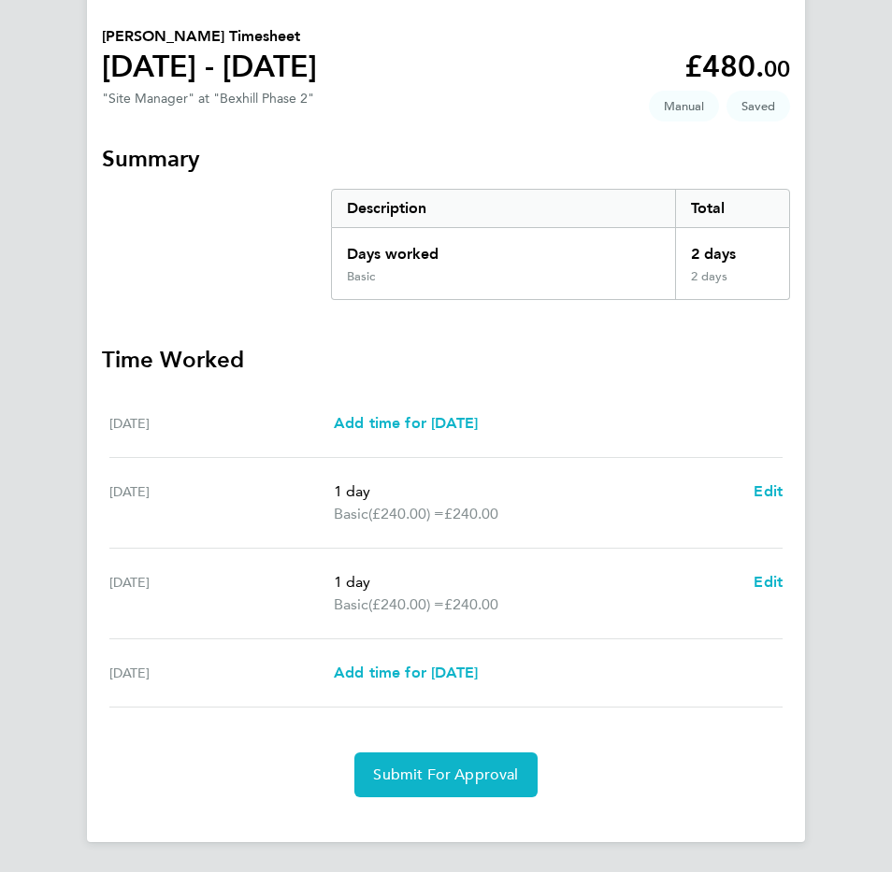  Describe the element at coordinates (683, 106) in the screenshot. I see `span: This timesheet was manually created.` at that location.